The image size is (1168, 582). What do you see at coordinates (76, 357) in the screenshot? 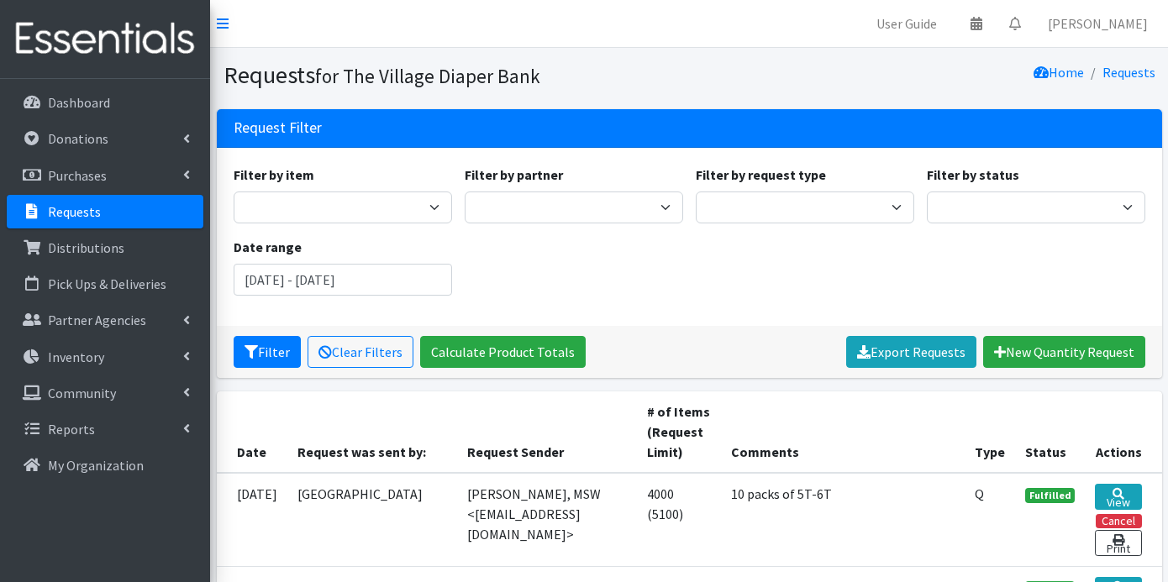
I see `p: Inventory` at bounding box center [76, 357].